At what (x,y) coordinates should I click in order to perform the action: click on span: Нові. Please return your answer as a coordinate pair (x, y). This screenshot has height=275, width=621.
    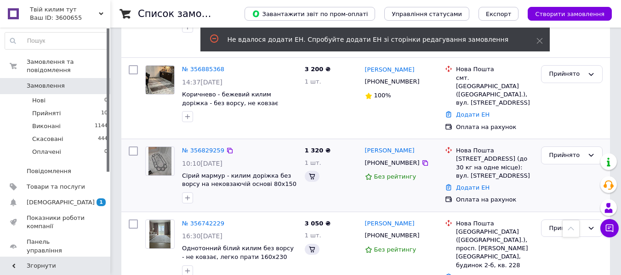
    Looking at the image, I should click on (39, 101).